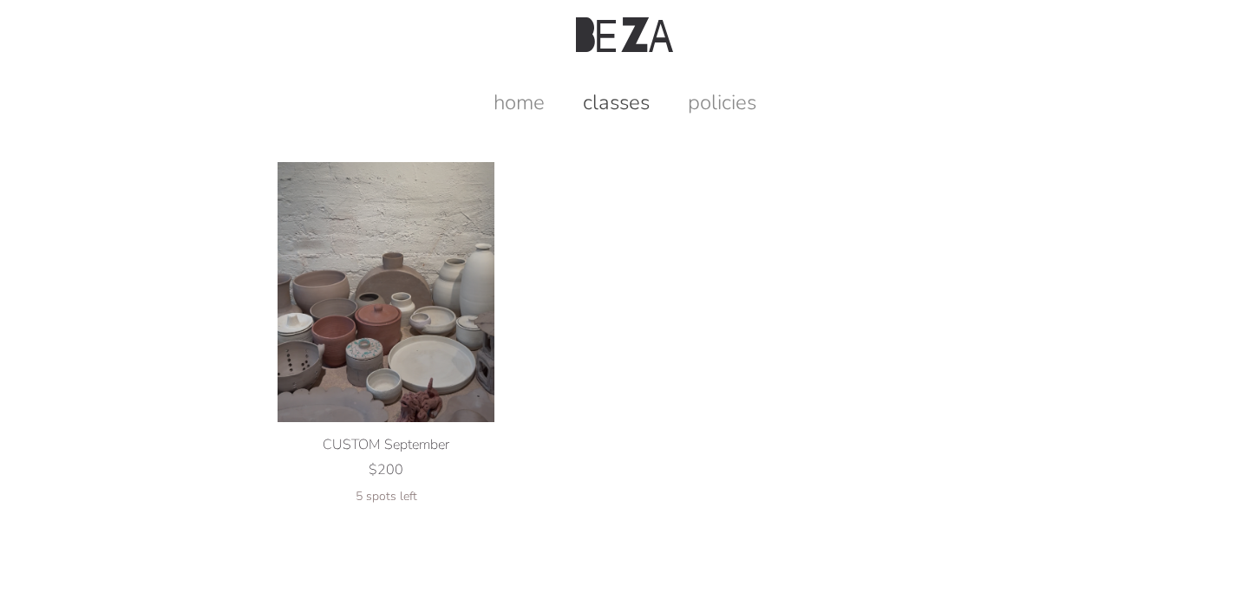  Describe the element at coordinates (519, 102) in the screenshot. I see `a: home` at that location.